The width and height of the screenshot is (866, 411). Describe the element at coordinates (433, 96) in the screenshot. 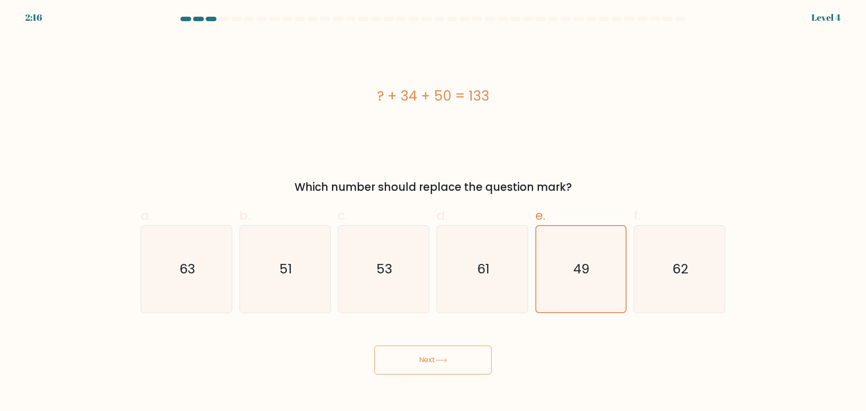

I see `div: ? + 34 + 50 = 133` at that location.